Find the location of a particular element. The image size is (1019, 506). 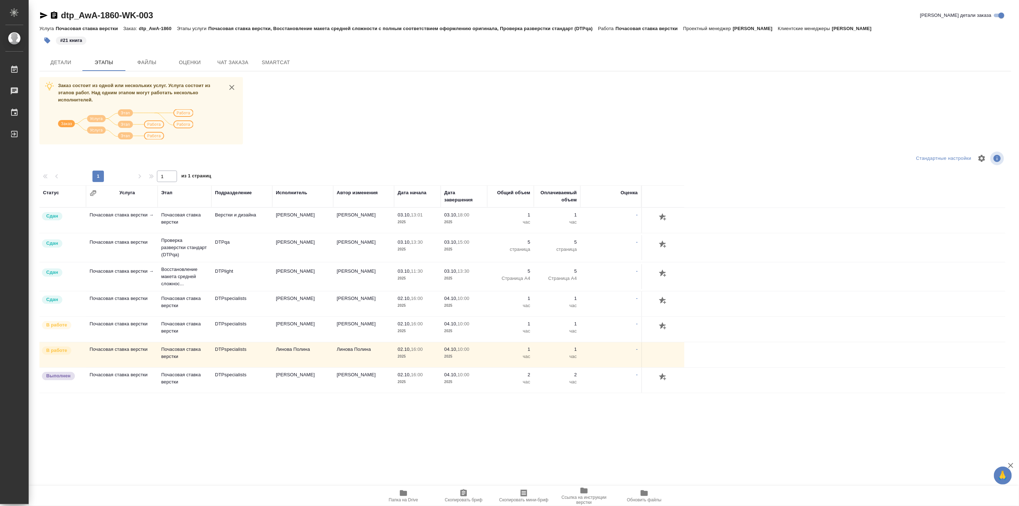

span: Заказ состоит из одной или нескольких услуг. Услуга состоит из этапов работ. Над одним этапом мог... is located at coordinates (134, 92).